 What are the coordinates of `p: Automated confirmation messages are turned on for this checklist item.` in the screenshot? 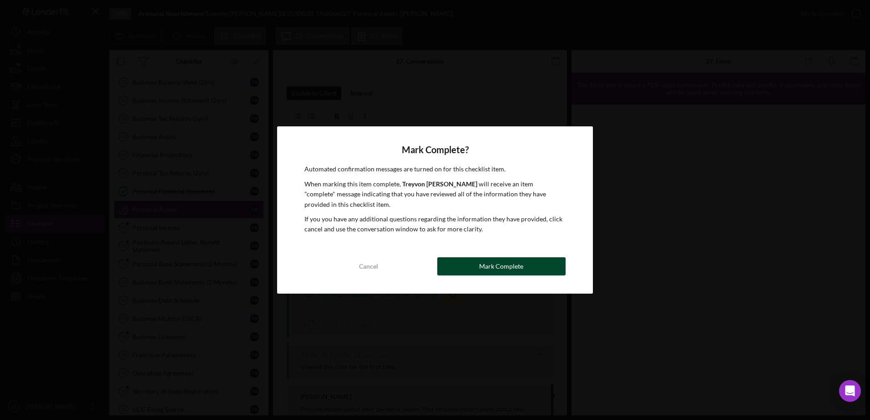 It's located at (435, 169).